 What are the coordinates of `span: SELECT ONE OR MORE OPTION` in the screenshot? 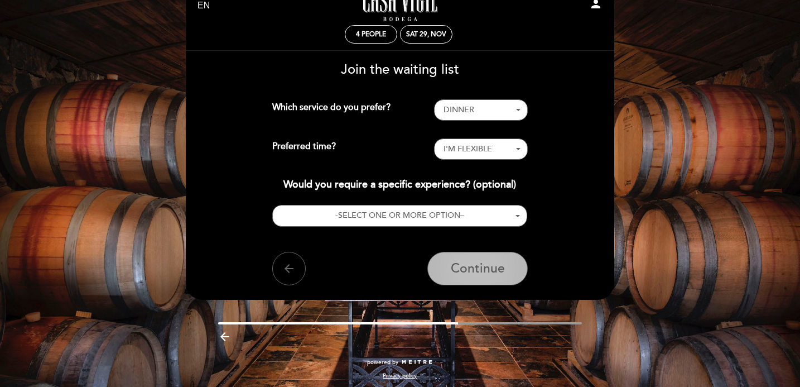 It's located at (399, 215).